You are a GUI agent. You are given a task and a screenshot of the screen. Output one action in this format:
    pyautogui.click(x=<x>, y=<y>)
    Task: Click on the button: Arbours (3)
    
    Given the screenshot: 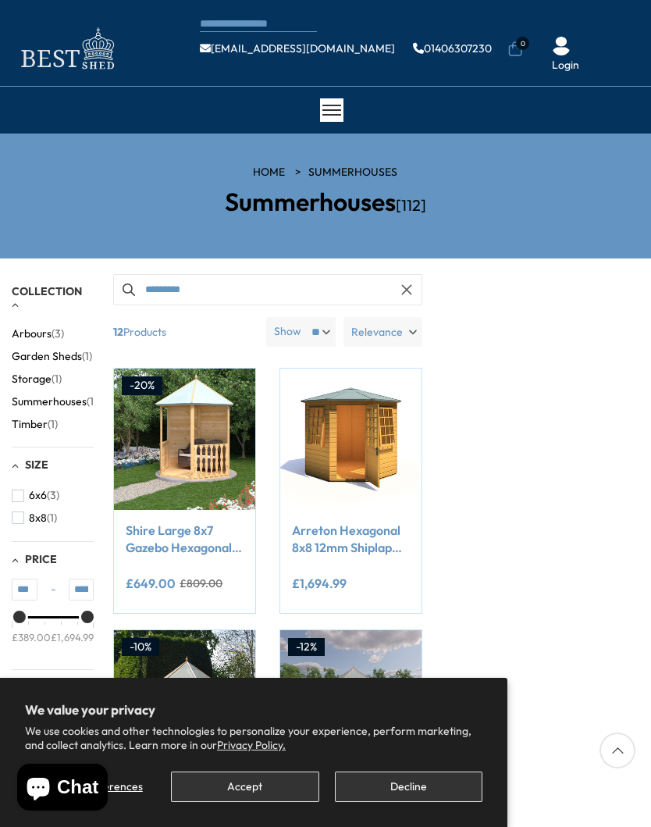 What is the action you would take?
    pyautogui.click(x=37, y=333)
    